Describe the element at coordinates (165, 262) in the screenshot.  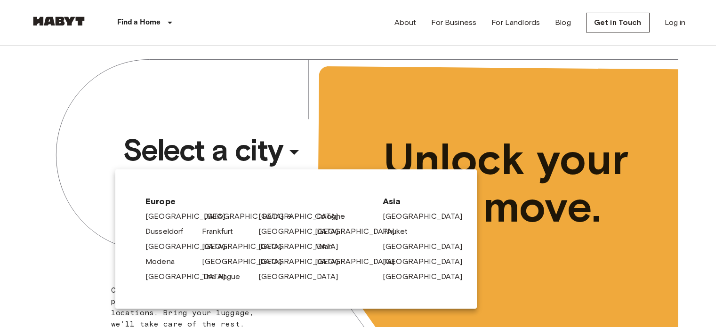
I see `a: Modena` at that location.